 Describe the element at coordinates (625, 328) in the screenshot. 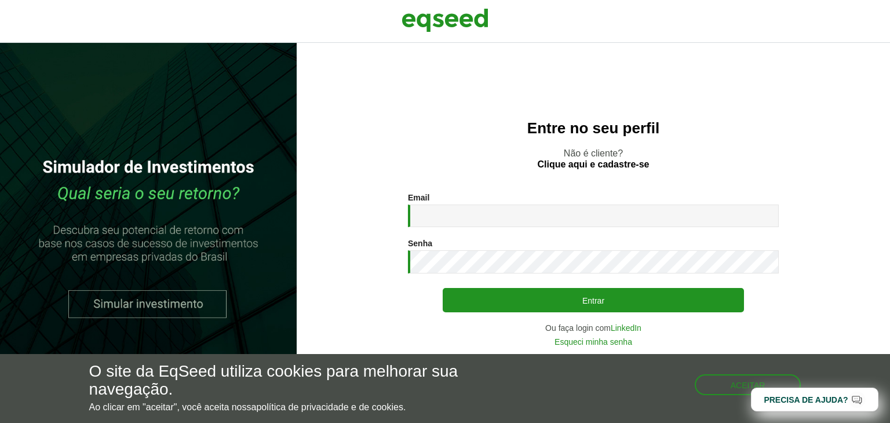

I see `a: LinkedIn` at that location.